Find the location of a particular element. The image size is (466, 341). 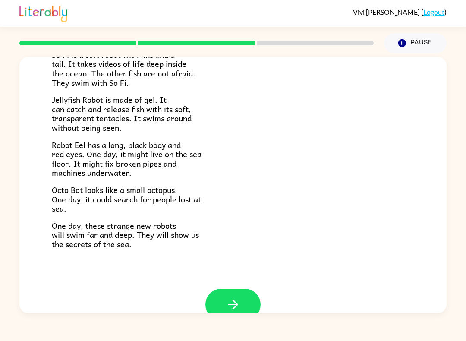

span: Robot Eel has a long, black body and red eyes. One day, it might live on the sea floor. It might ... is located at coordinates (126, 159).